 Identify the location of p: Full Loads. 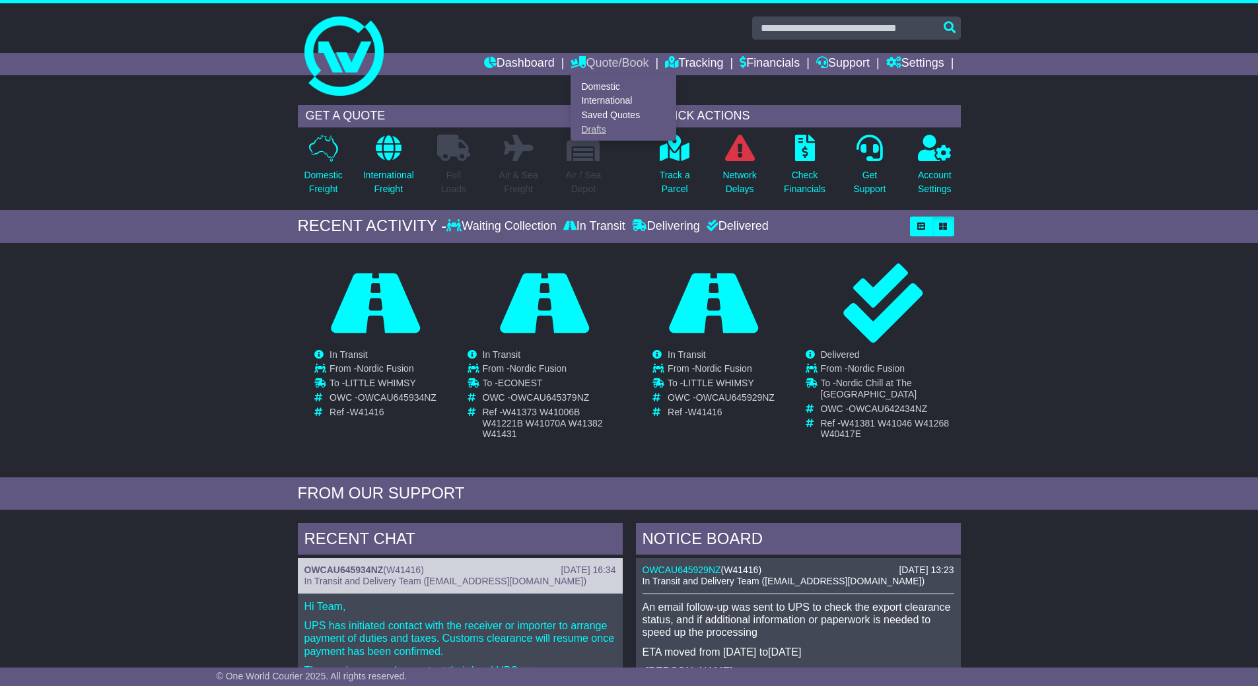
(454, 182).